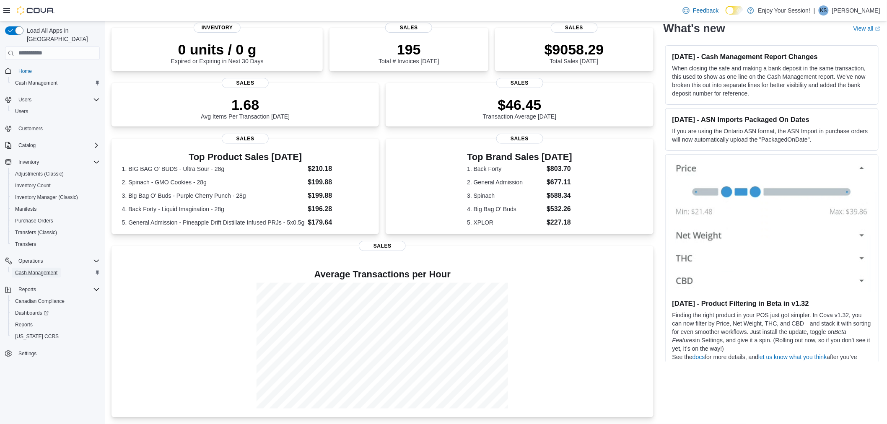 This screenshot has width=887, height=424. What do you see at coordinates (52, 222) in the screenshot?
I see `nav: Complex example` at bounding box center [52, 222].